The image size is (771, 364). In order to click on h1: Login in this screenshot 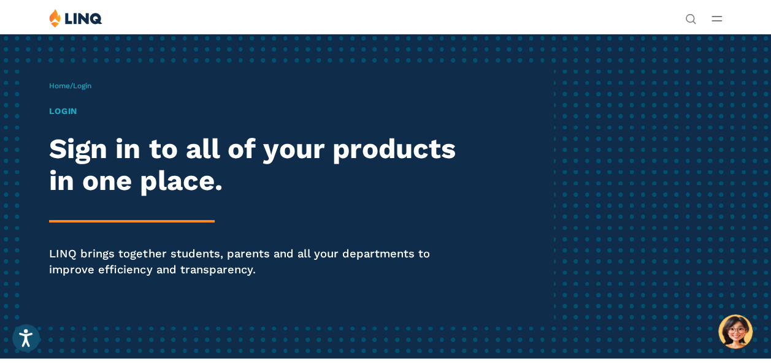, I will do `click(261, 111)`.